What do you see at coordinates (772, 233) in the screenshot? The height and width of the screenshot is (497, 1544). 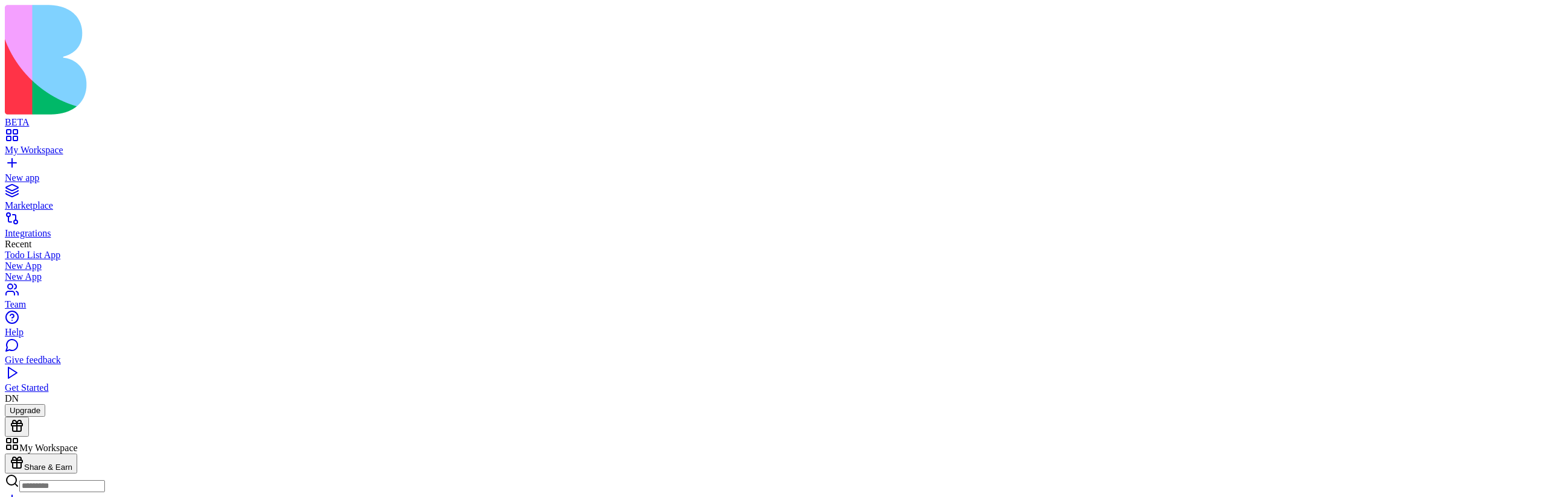 I see `div: Integrations` at bounding box center [772, 233].